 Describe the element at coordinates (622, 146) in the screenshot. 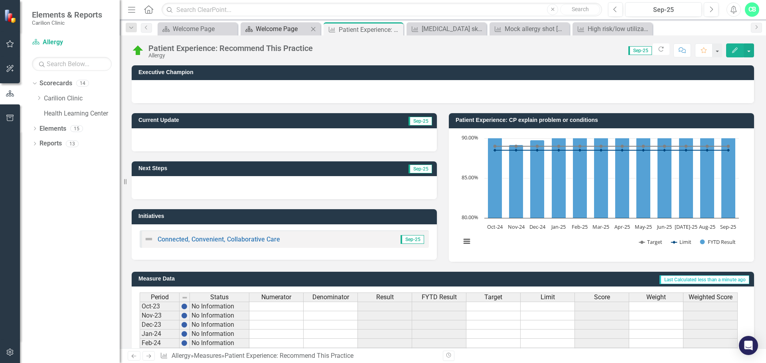

I see `path: Apr-25, 89. Target.` at that location.